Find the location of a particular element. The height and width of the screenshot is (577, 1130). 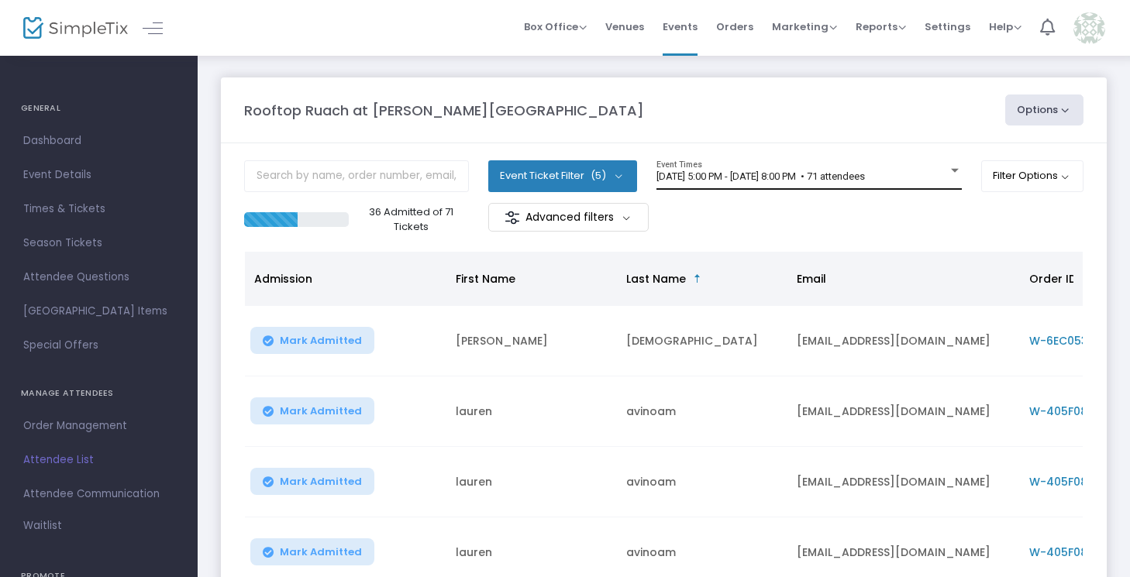

span: Attendee Questions is located at coordinates (98, 277).